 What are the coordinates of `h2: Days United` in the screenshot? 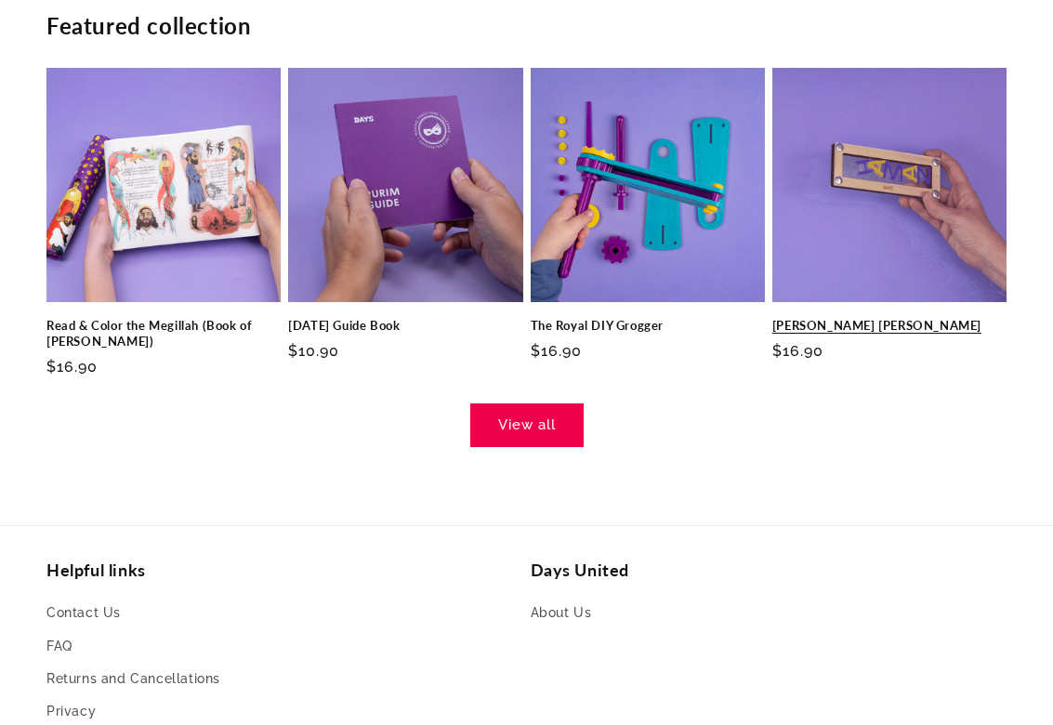 It's located at (768, 570).